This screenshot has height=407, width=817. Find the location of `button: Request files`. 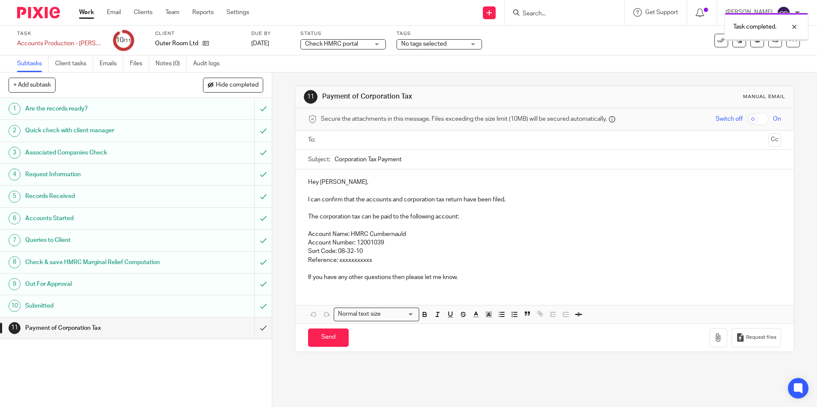

button: Request files is located at coordinates (756, 338).